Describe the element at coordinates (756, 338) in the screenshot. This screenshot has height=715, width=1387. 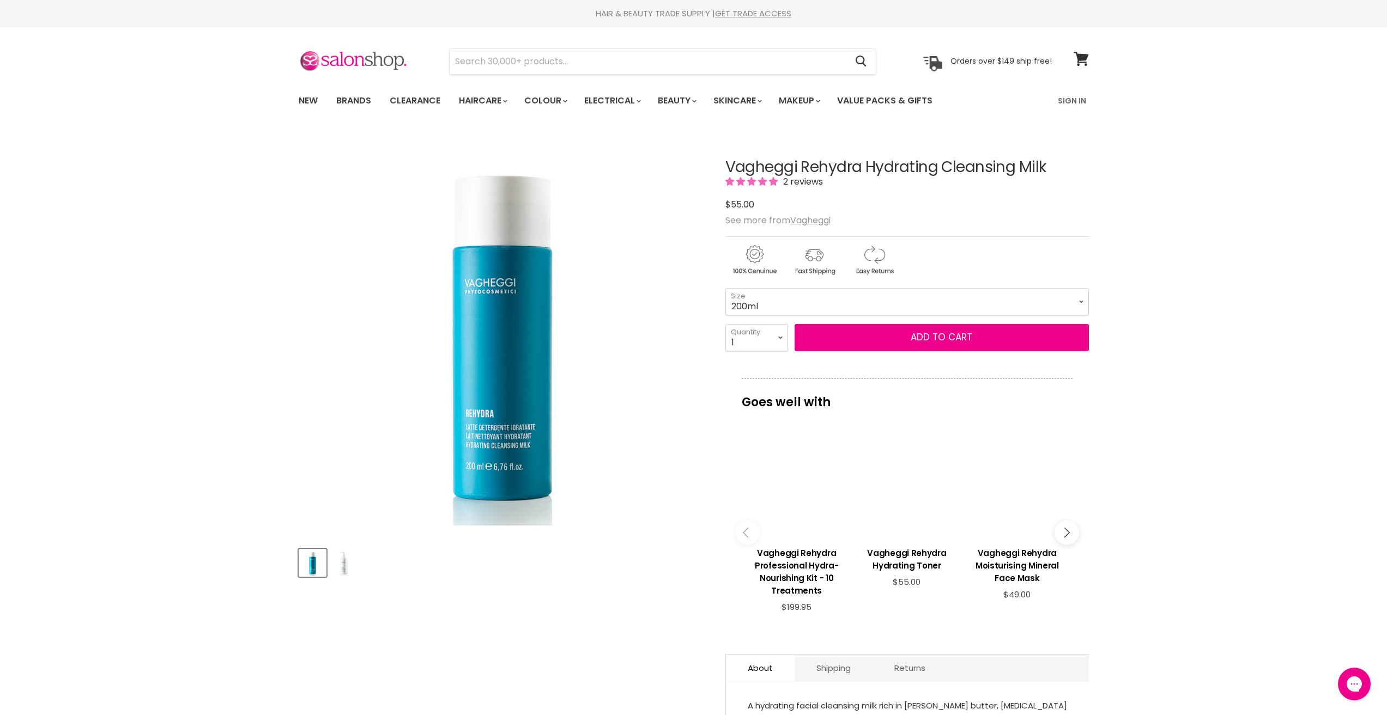
I see `select: Quantity` at that location.